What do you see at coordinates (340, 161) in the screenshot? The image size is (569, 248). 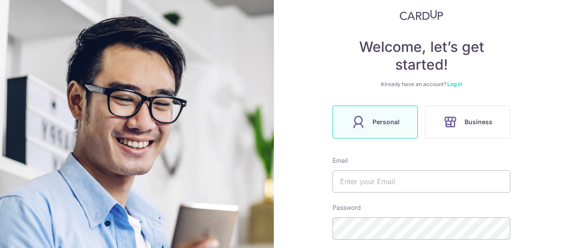 I see `label: Email` at bounding box center [340, 161].